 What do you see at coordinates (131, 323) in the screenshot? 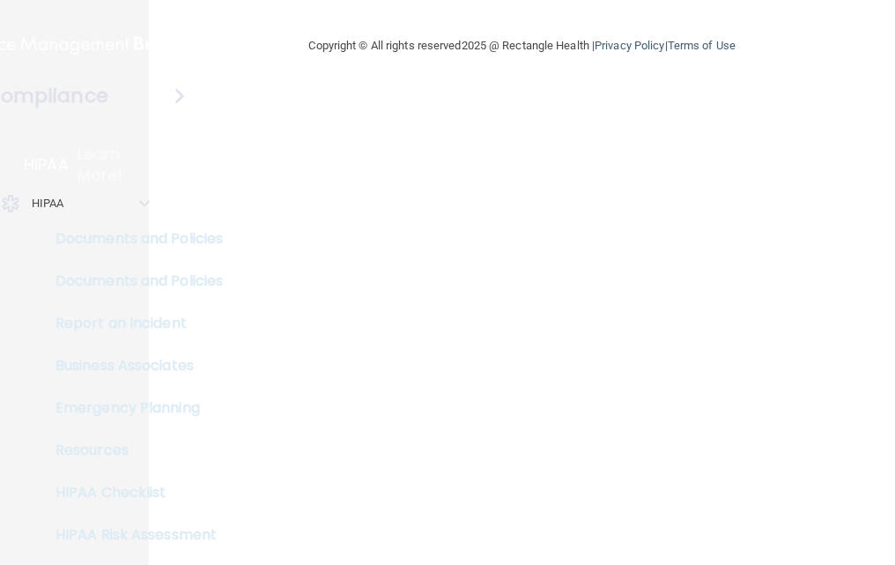
I see `p: Report an Incident` at bounding box center [131, 323].